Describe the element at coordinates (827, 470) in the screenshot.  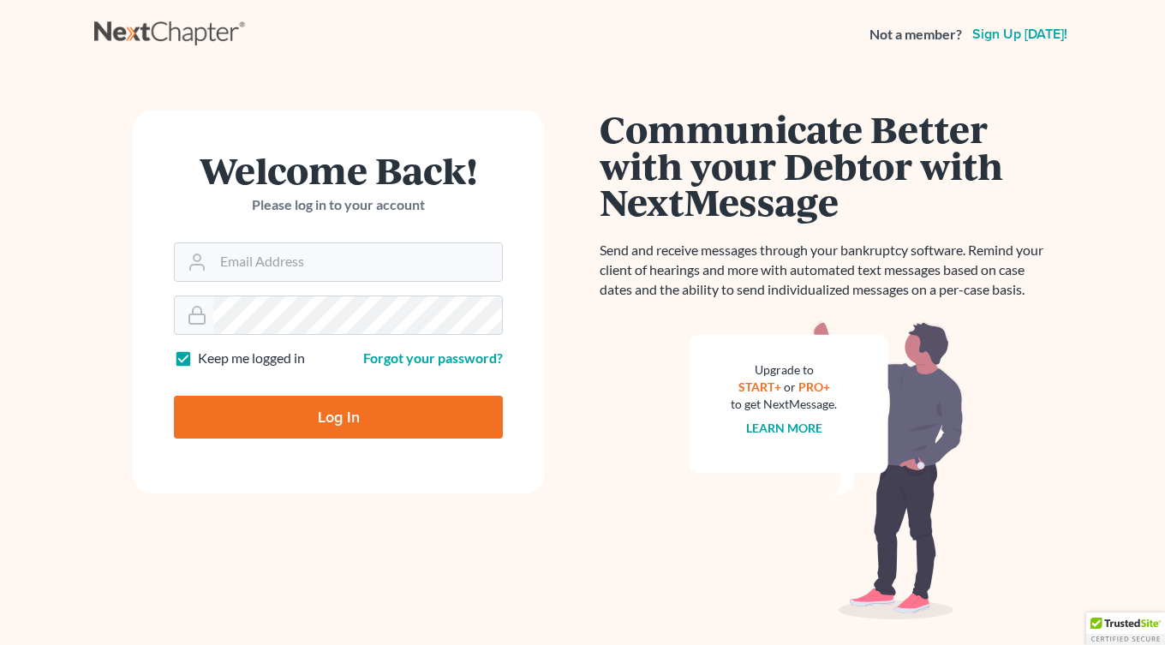
I see `img: nextmessage_bg-59042aed3d76b12b5cd301f8e5b87938c9018125f34e5fa2b7a6b67550977c72.svg` at that location.